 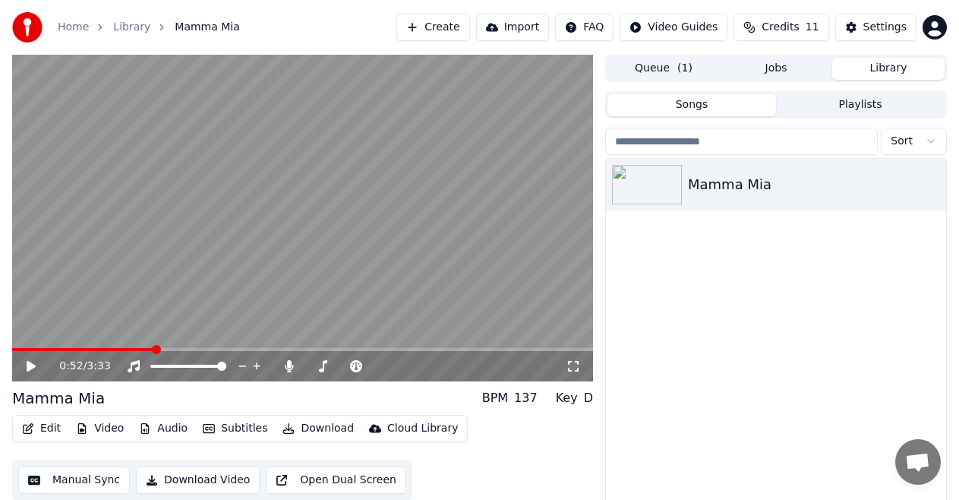 I want to click on button: Jobs, so click(x=776, y=68).